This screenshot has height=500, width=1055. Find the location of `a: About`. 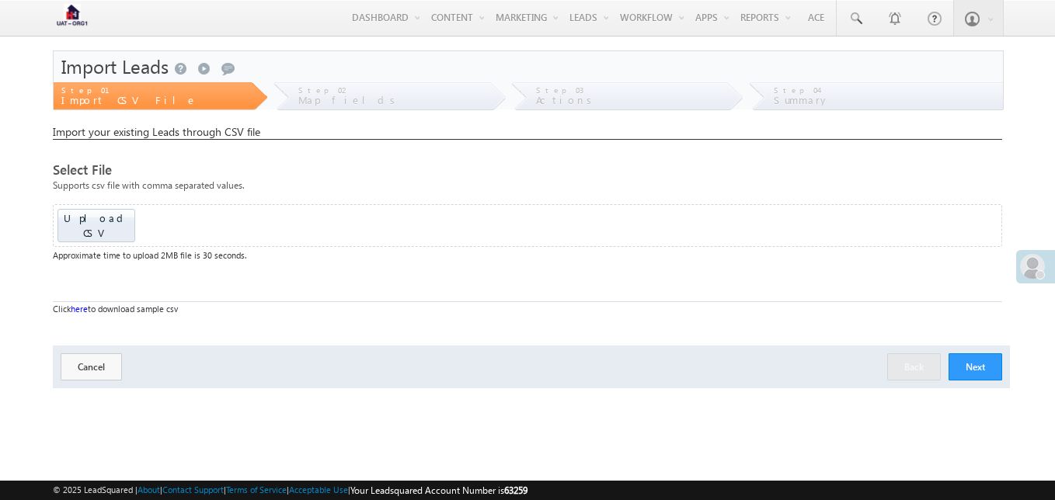

a: About is located at coordinates (148, 489).